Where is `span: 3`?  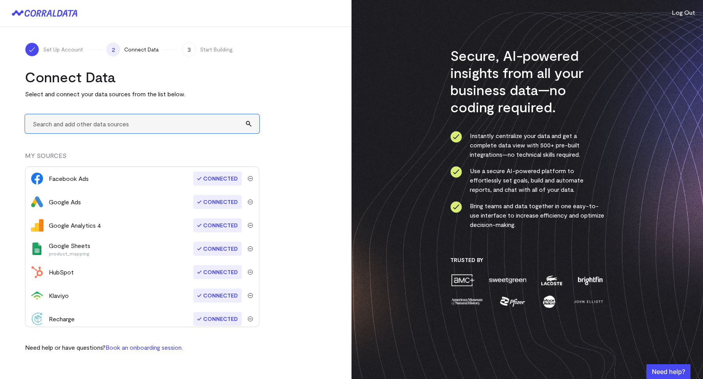 span: 3 is located at coordinates (189, 50).